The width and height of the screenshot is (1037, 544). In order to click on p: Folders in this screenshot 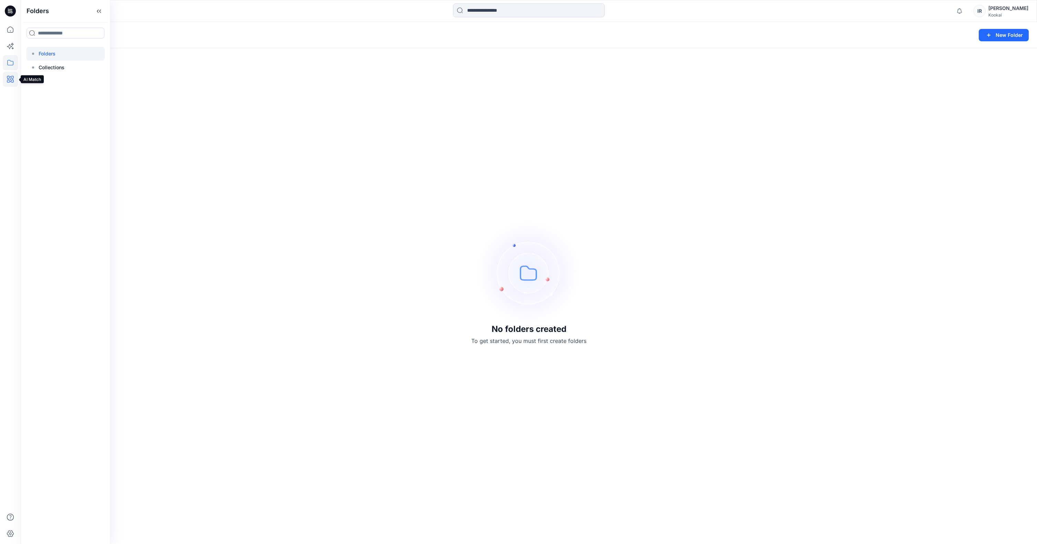, I will do `click(47, 54)`.